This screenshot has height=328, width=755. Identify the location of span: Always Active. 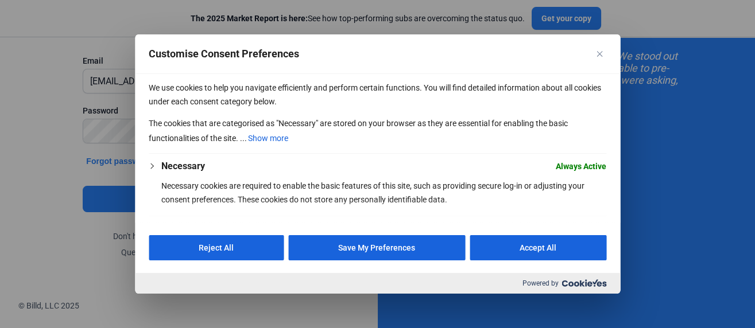
(581, 166).